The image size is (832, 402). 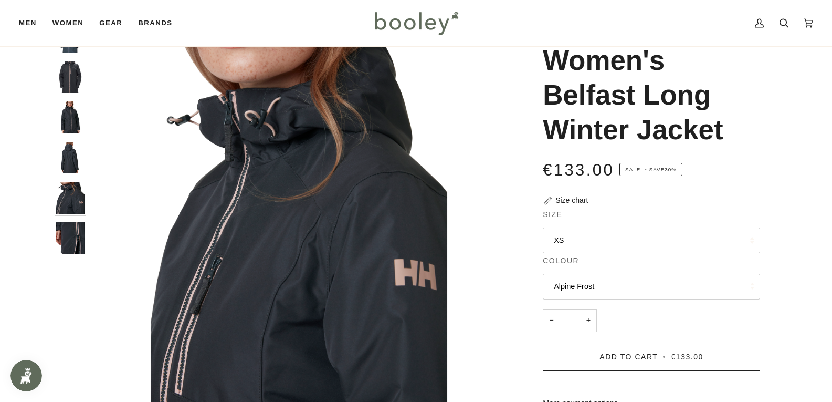 I want to click on div: Size chart, so click(x=572, y=200).